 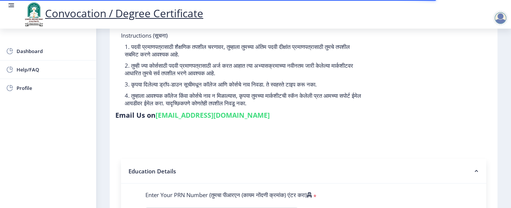 I want to click on span: Dashboard, so click(x=53, y=51).